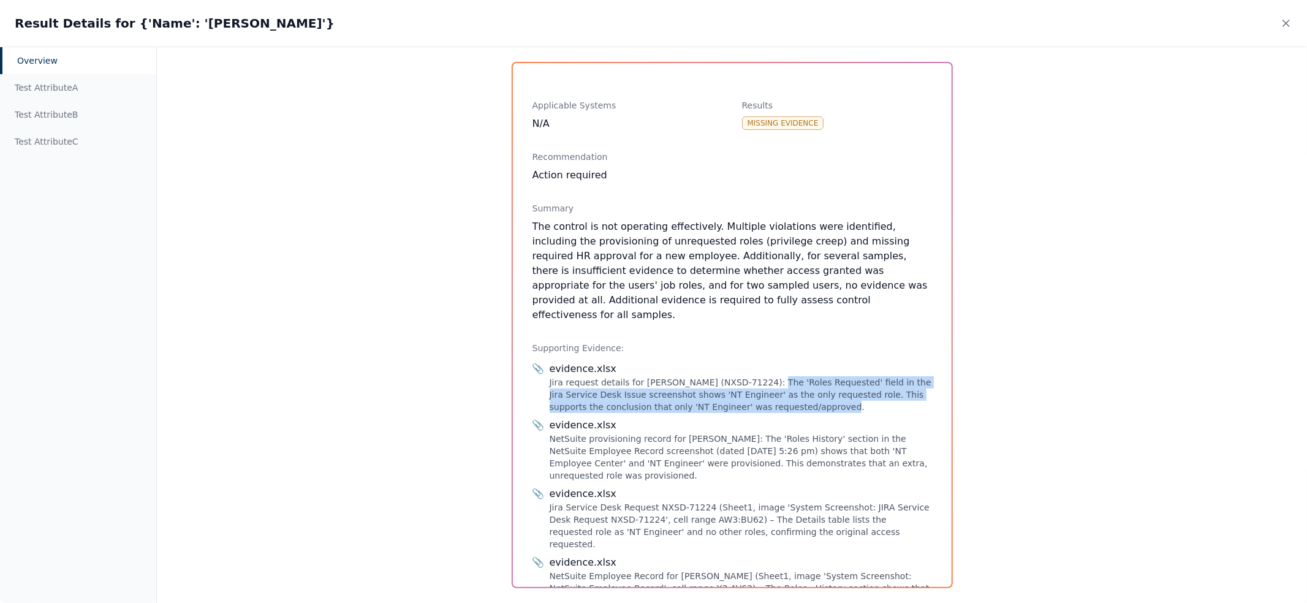  Describe the element at coordinates (732, 157) in the screenshot. I see `div: Recommendation` at that location.